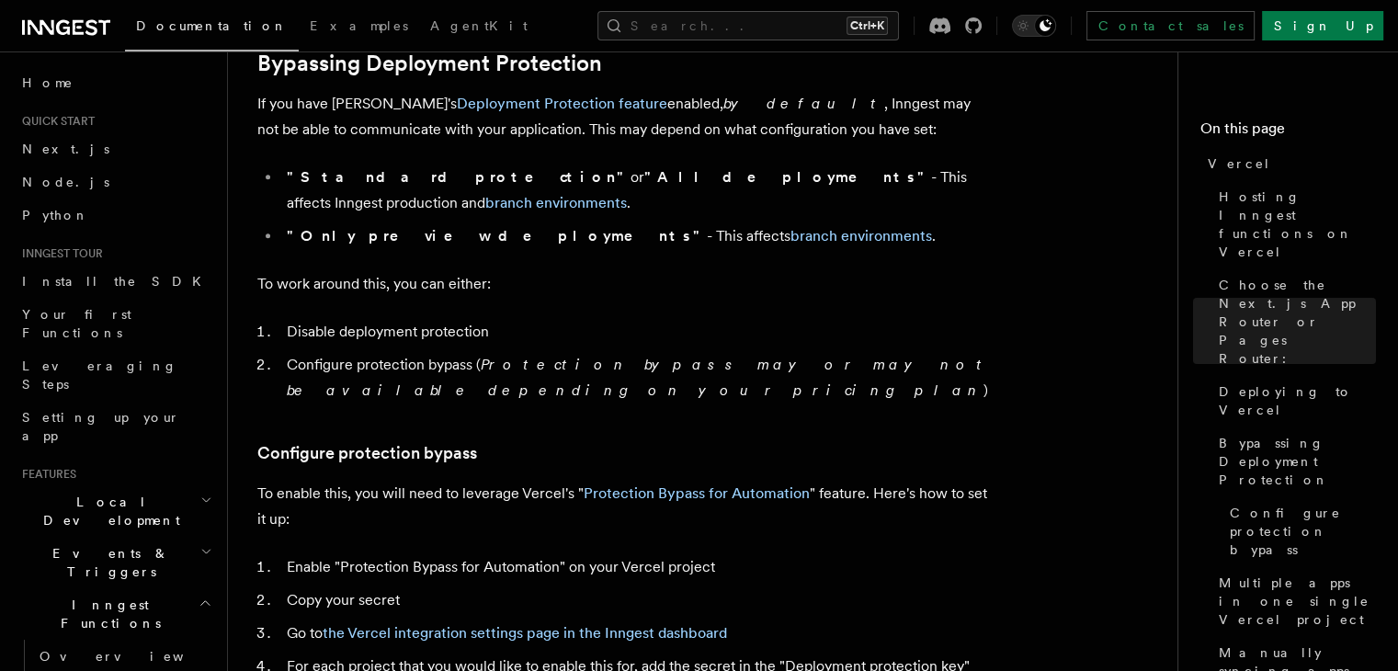 This screenshot has height=671, width=1398. Describe the element at coordinates (115, 563) in the screenshot. I see `button: Events & Triggers` at that location.